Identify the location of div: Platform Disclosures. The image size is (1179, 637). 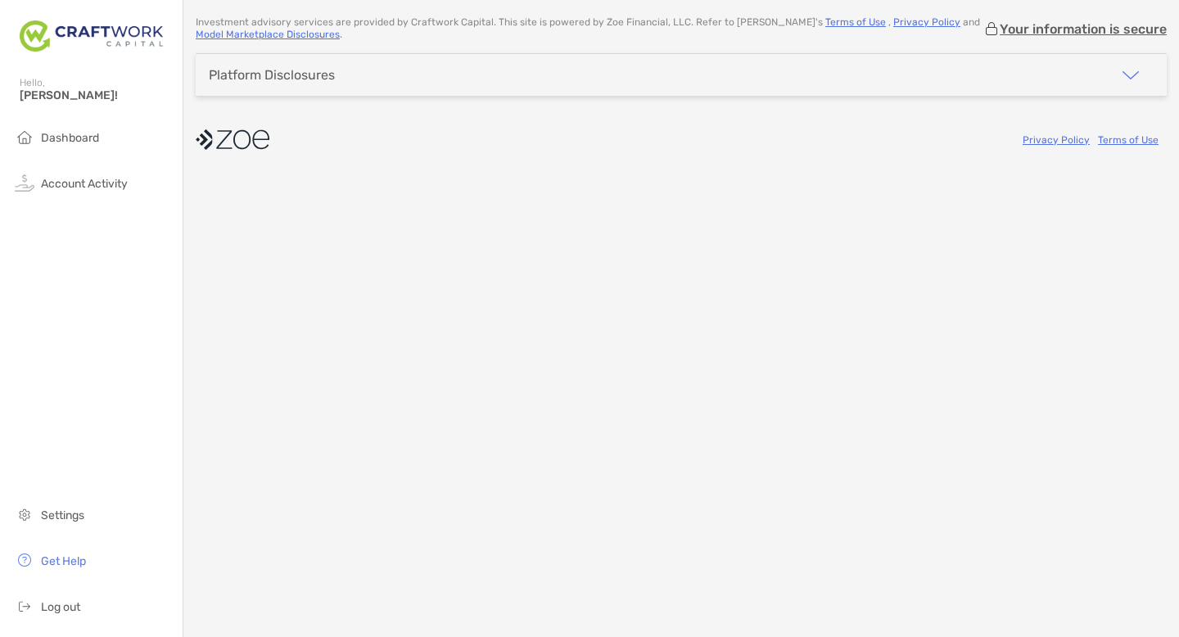
(272, 75).